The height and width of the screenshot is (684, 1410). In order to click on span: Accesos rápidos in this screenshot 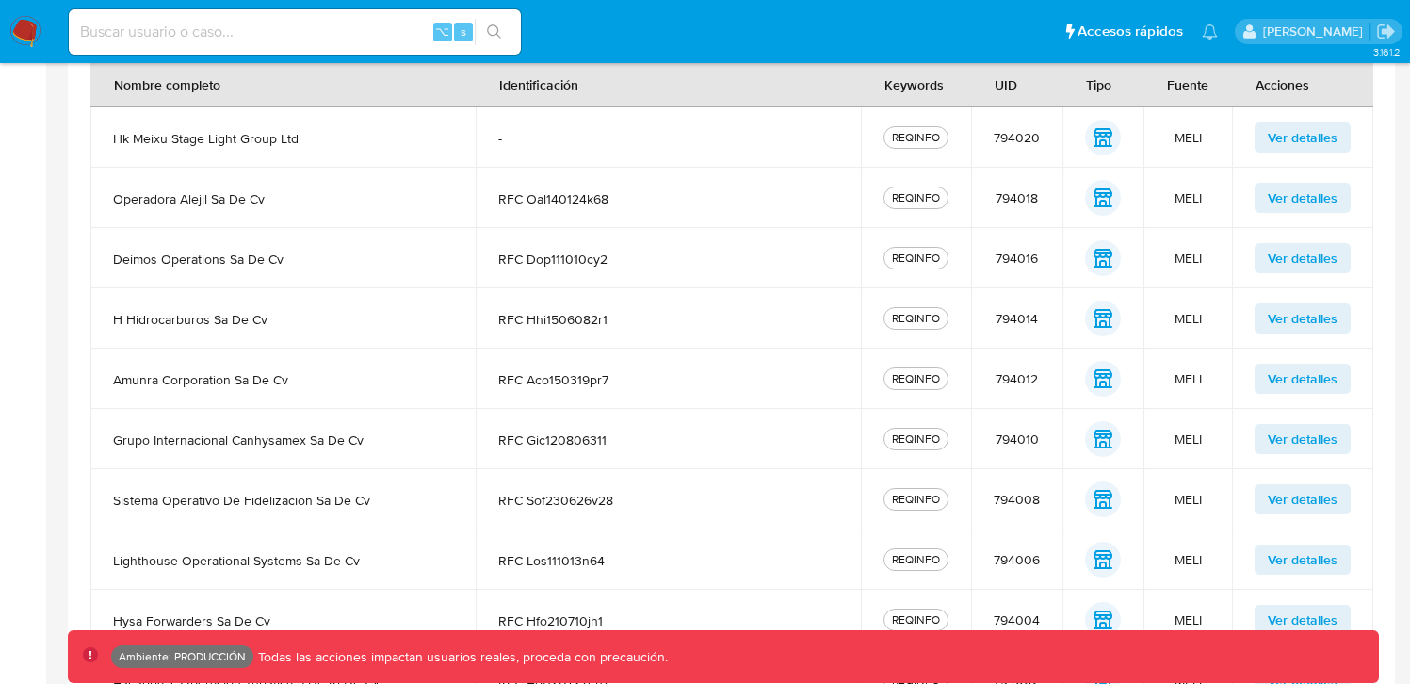, I will do `click(1130, 31)`.